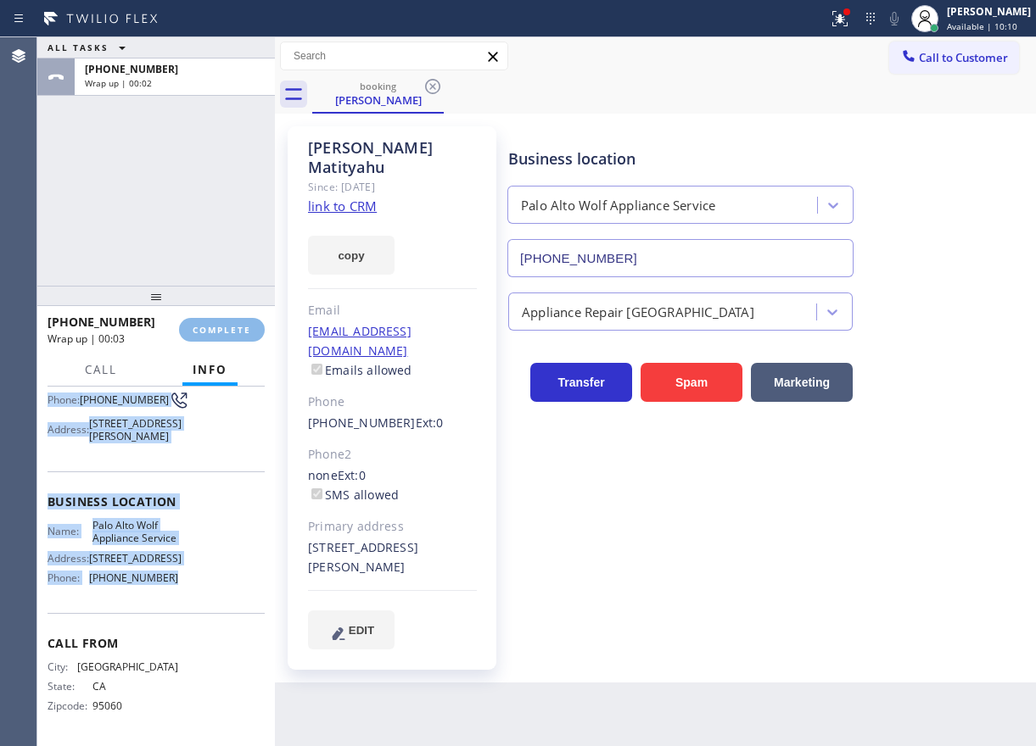 The image size is (1036, 746). Describe the element at coordinates (101, 370) in the screenshot. I see `span: Call` at that location.